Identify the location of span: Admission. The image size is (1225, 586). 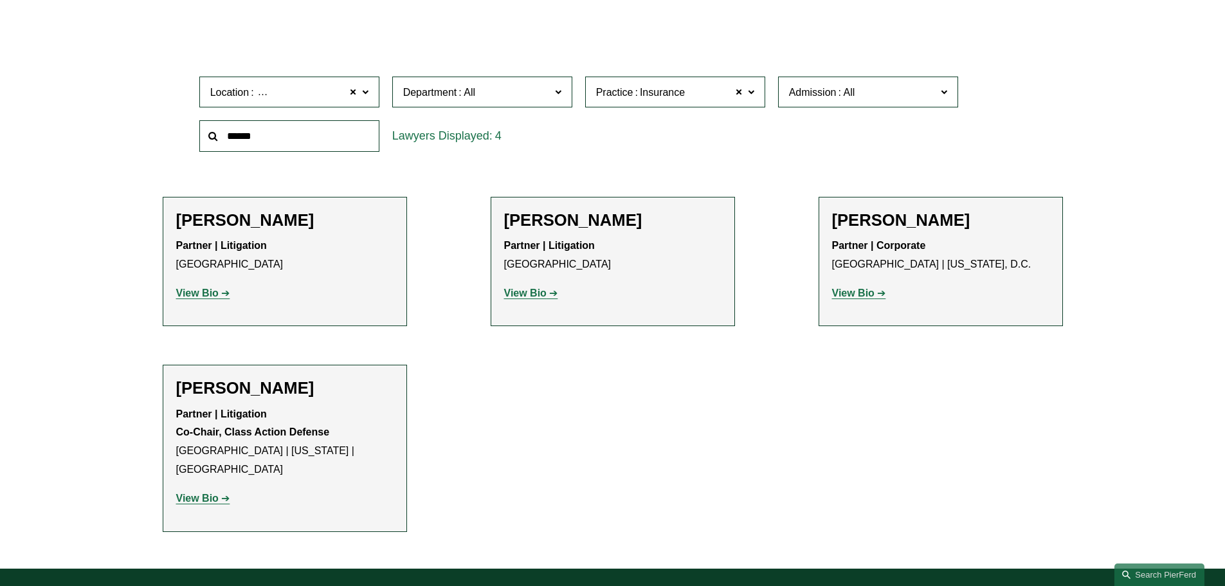
(813, 92).